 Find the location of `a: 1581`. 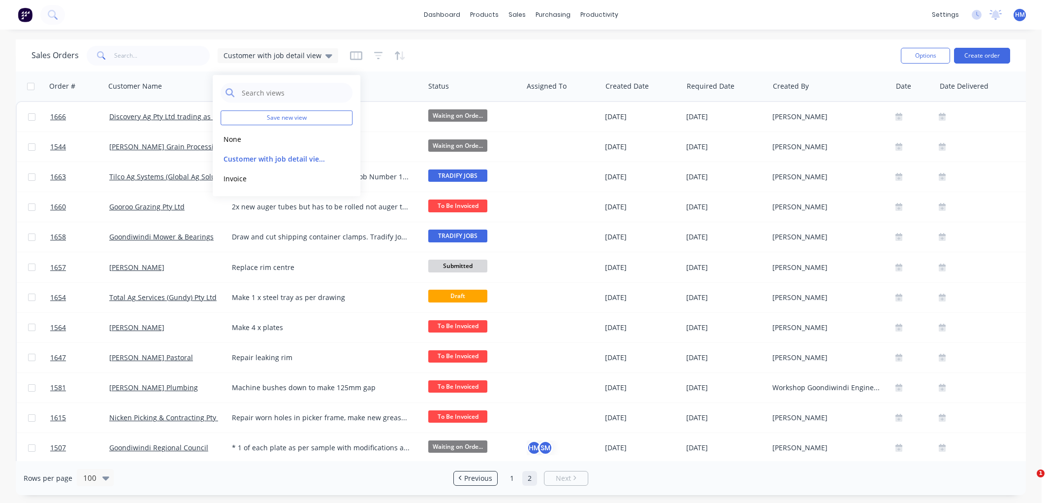

a: 1581 is located at coordinates (80, 387).